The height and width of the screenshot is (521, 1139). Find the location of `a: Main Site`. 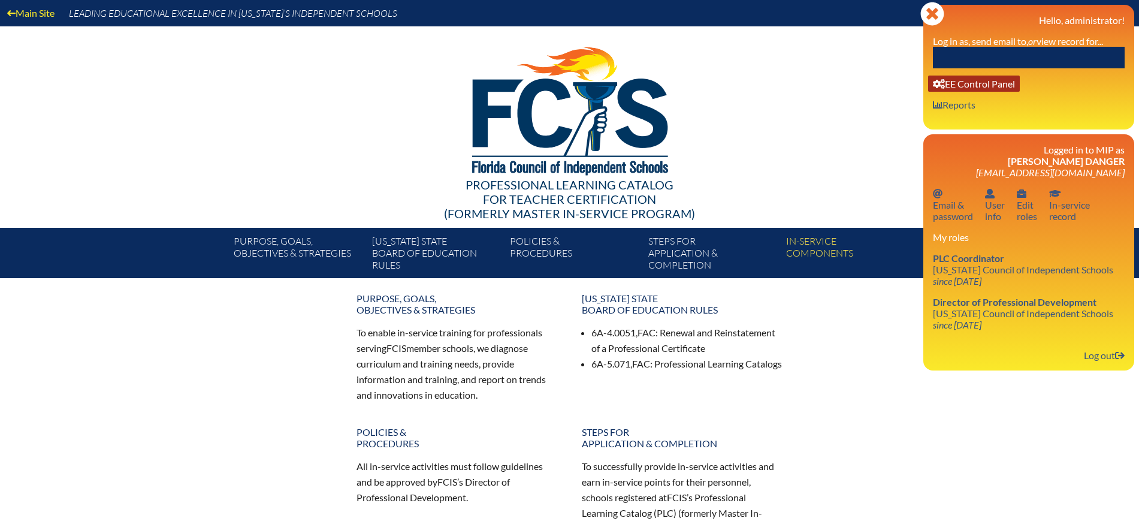

a: Main Site is located at coordinates (31, 13).